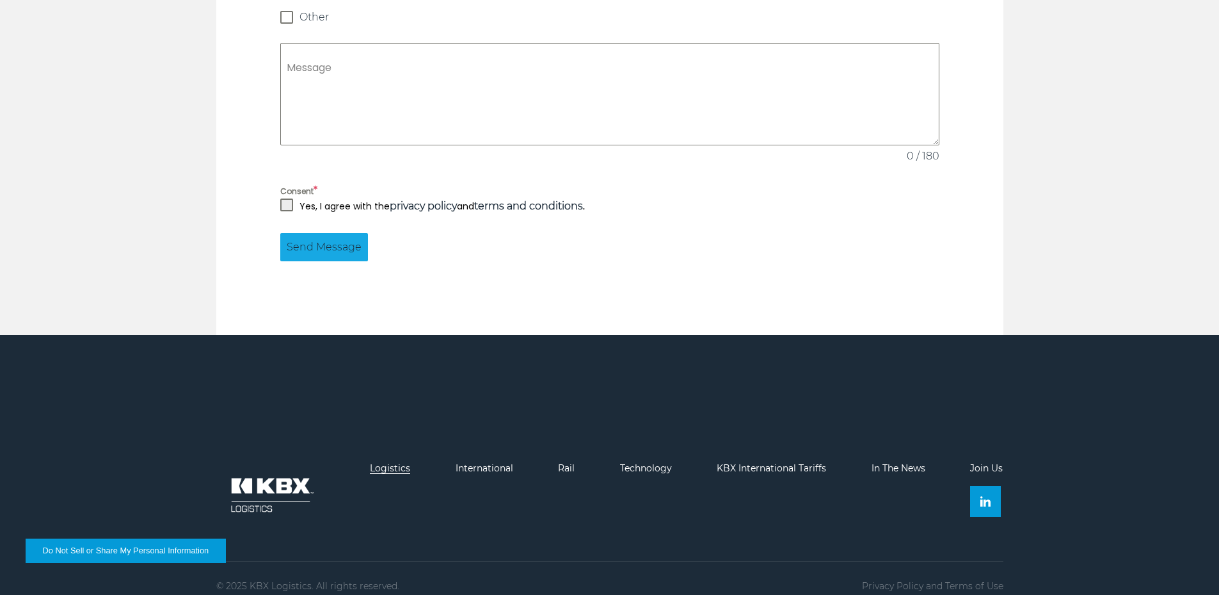 The height and width of the screenshot is (595, 1219). What do you see at coordinates (914, 156) in the screenshot?
I see `span: 0 / 180` at bounding box center [914, 156].